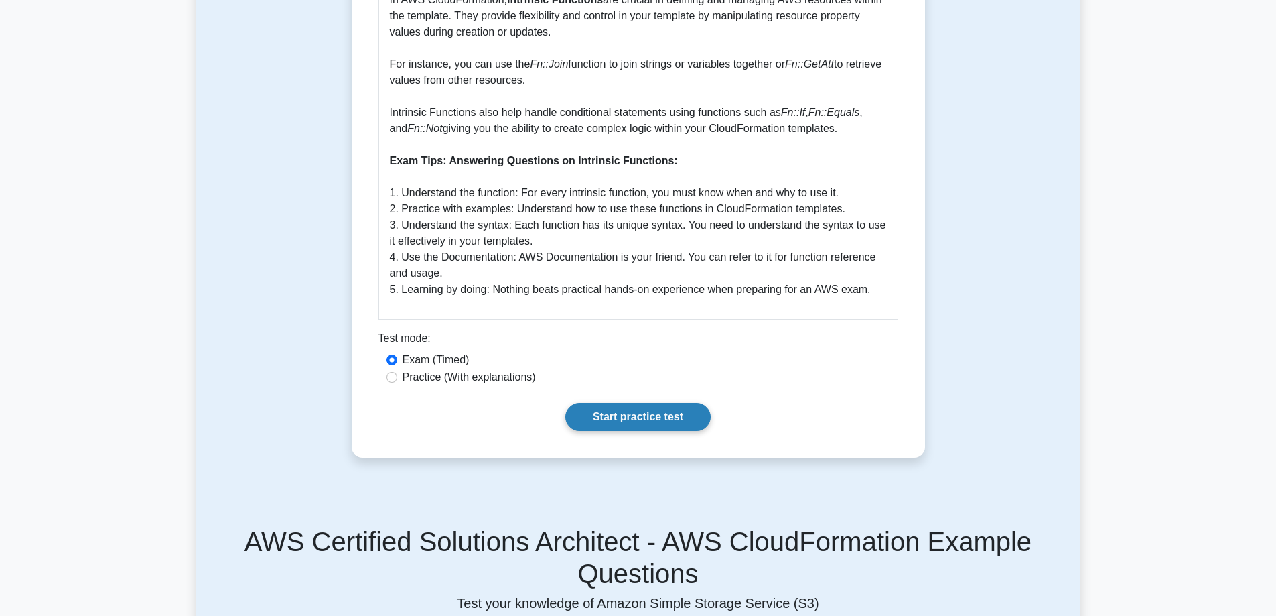  Describe the element at coordinates (638, 341) in the screenshot. I see `div: Test mode:` at that location.